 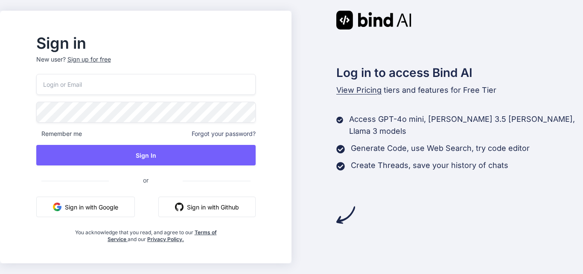 I want to click on img: google, so click(x=57, y=207).